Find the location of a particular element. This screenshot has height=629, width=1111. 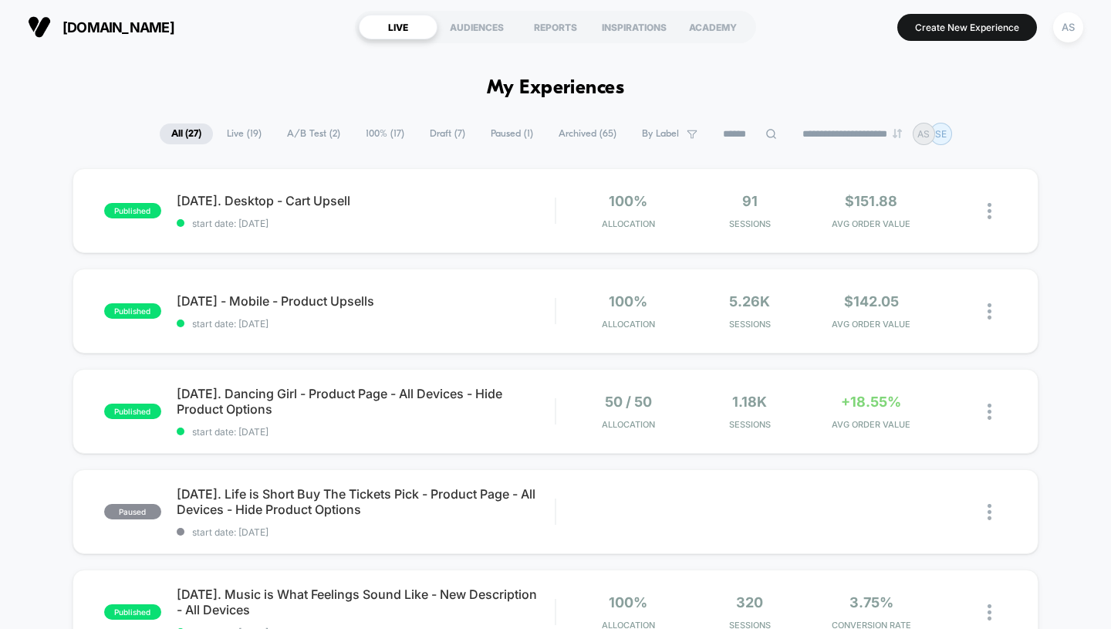

span: paused is located at coordinates (133, 512).